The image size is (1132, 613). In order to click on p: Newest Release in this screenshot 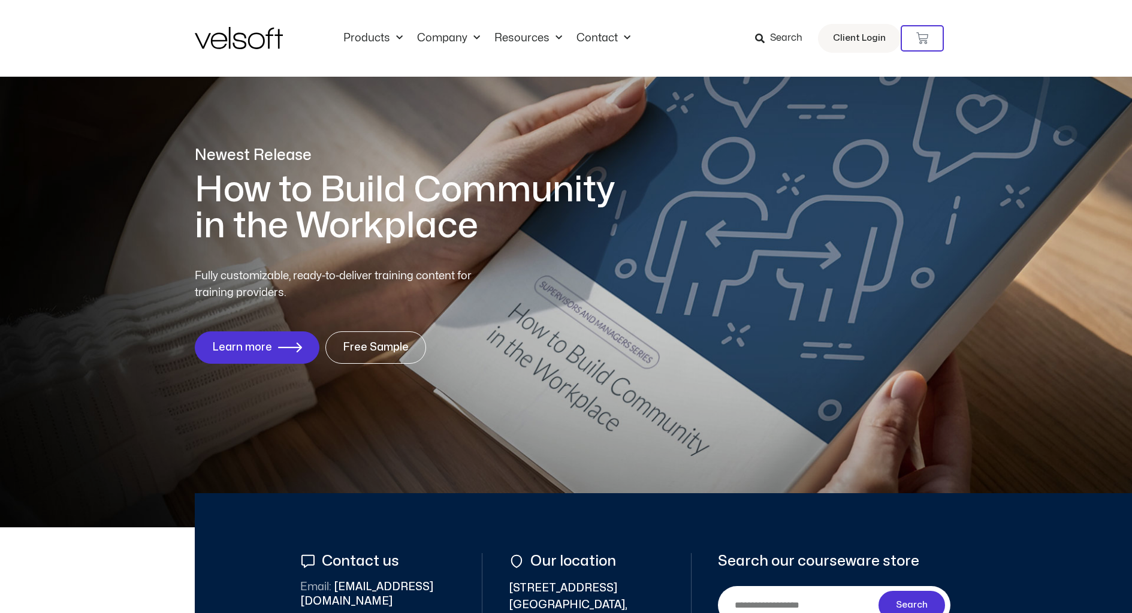, I will do `click(413, 155)`.